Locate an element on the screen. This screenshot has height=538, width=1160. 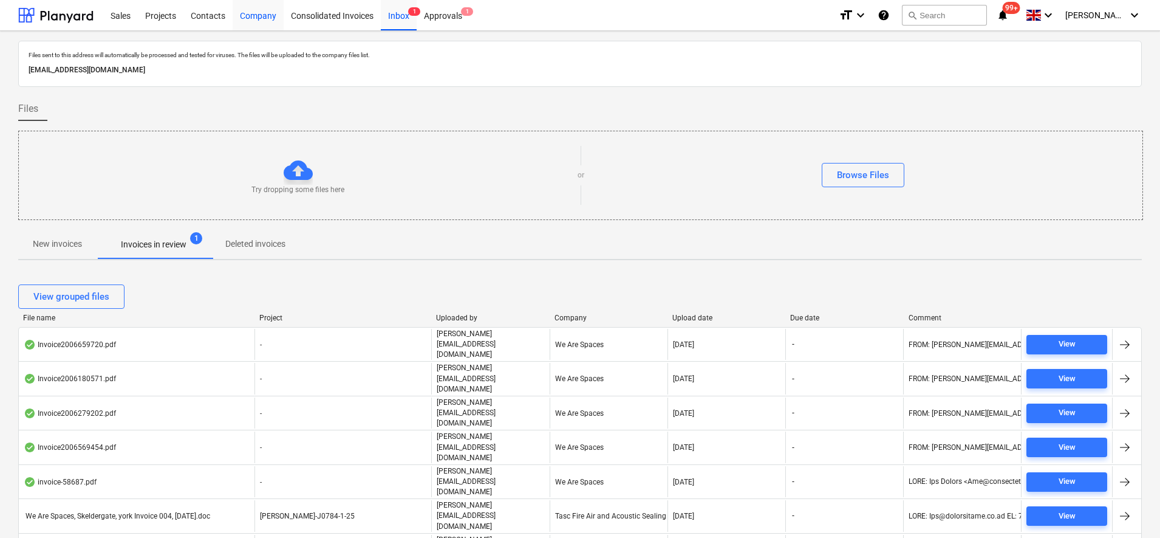
div: Tasc Fire Air and Acoustic Sealing Ltd is located at coordinates (609, 515).